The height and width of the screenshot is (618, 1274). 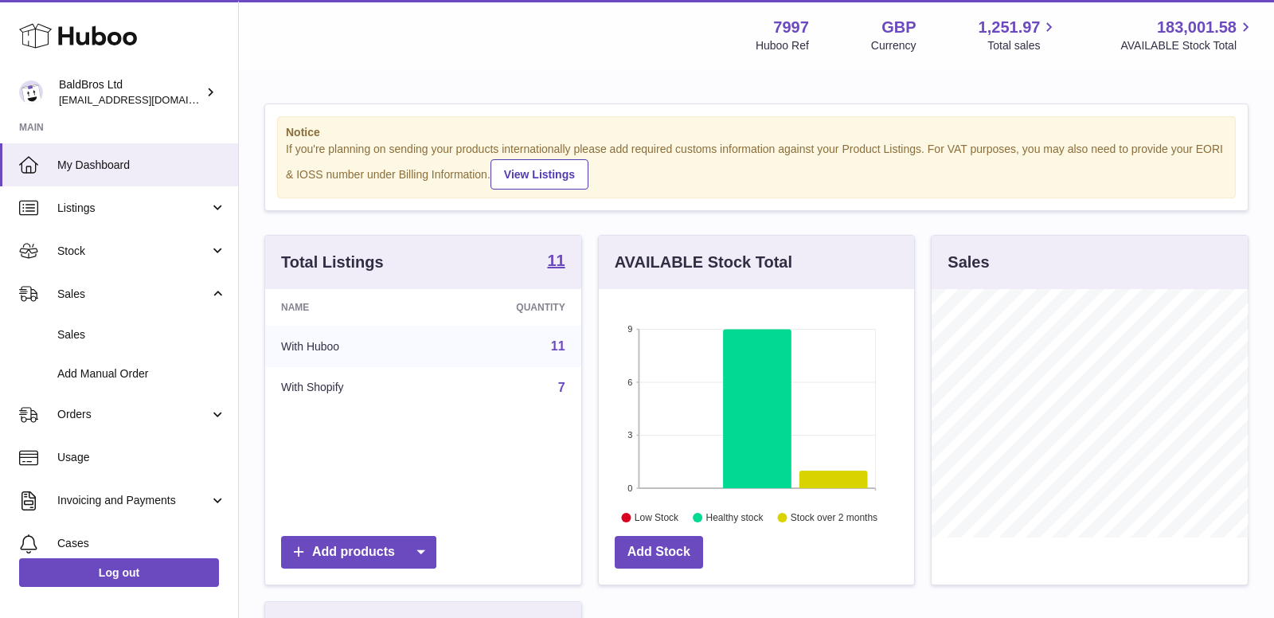 What do you see at coordinates (1188, 35) in the screenshot?
I see `a: 183,001.58 AVAILABLE Stock Total` at bounding box center [1188, 35].